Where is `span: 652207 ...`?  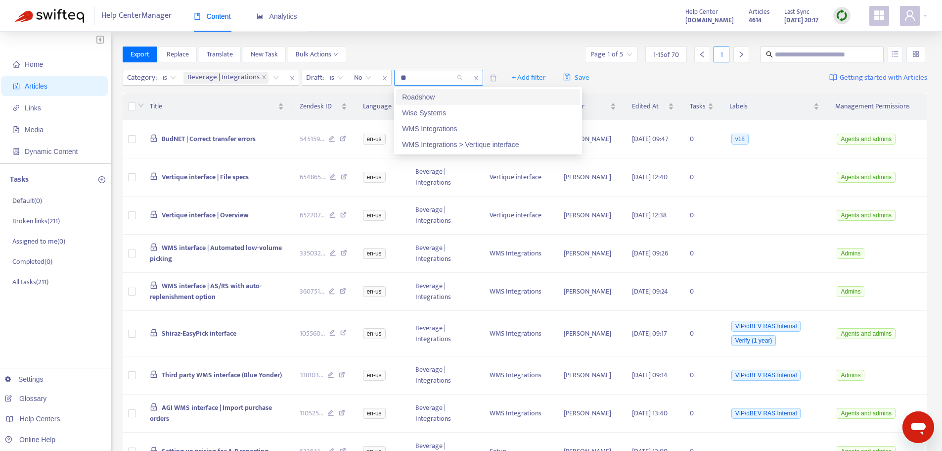
span: 652207 ... is located at coordinates (312, 215).